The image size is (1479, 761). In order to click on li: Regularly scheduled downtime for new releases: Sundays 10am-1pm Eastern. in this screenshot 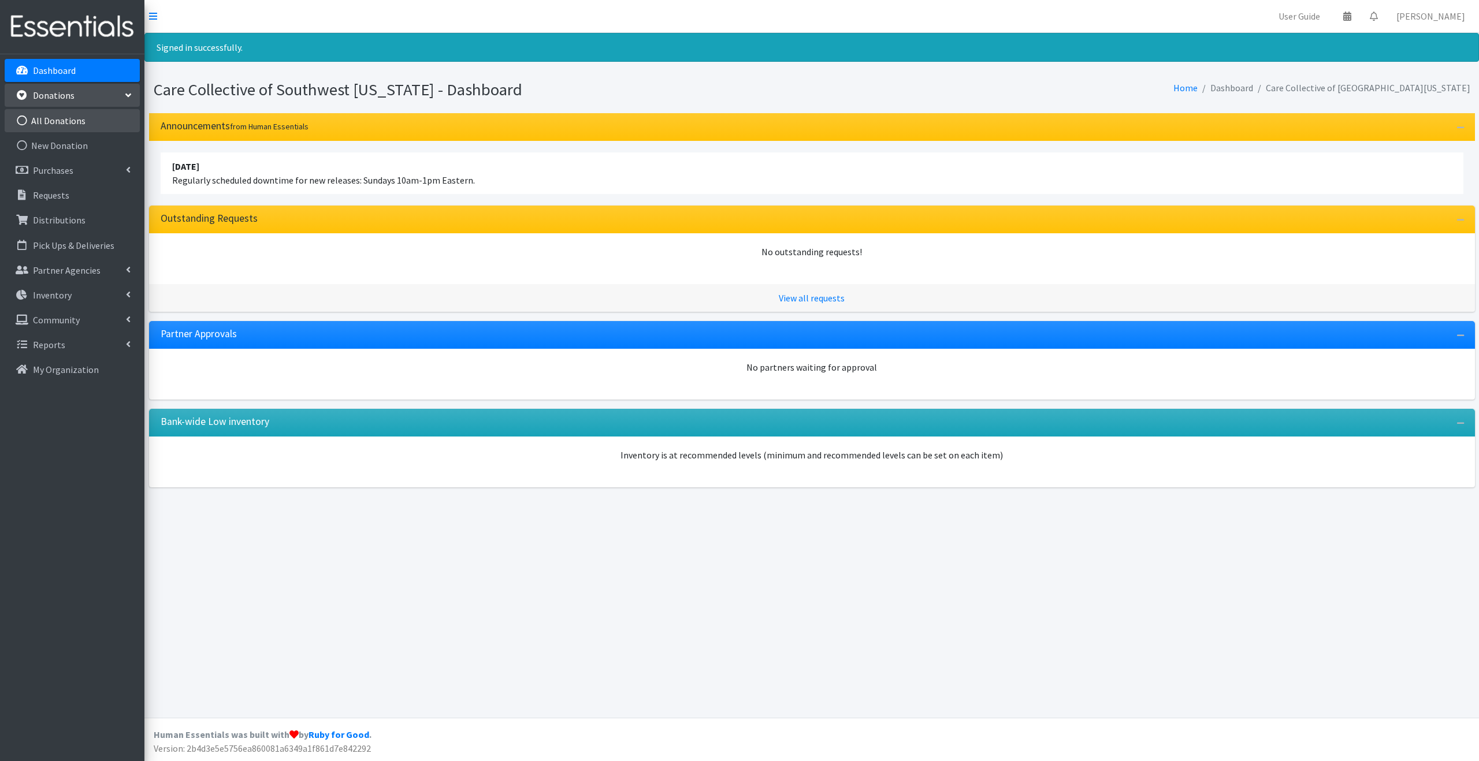, I will do `click(812, 173)`.